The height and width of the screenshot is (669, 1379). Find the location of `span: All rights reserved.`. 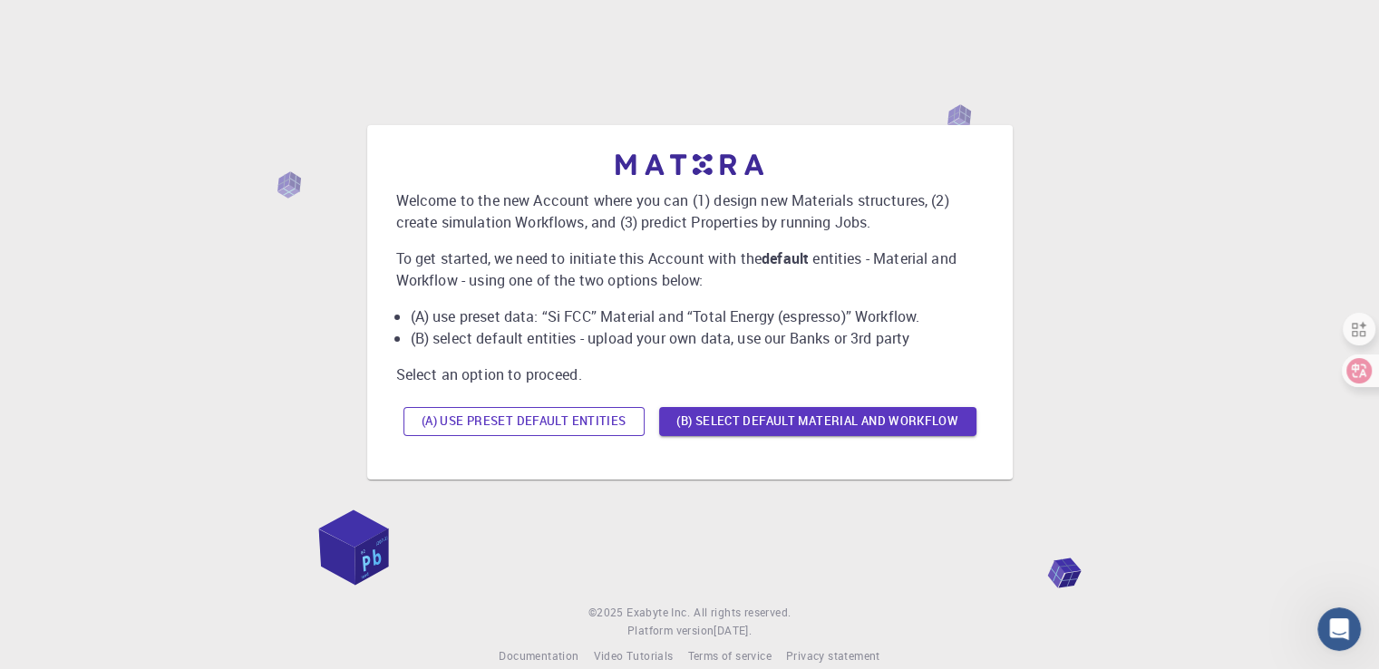

span: All rights reserved. is located at coordinates (742, 613).